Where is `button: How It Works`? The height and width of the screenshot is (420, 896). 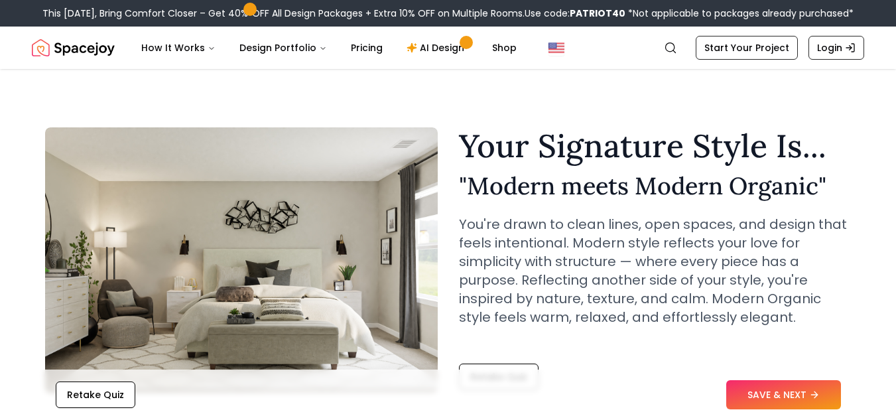
button: How It Works is located at coordinates (178, 48).